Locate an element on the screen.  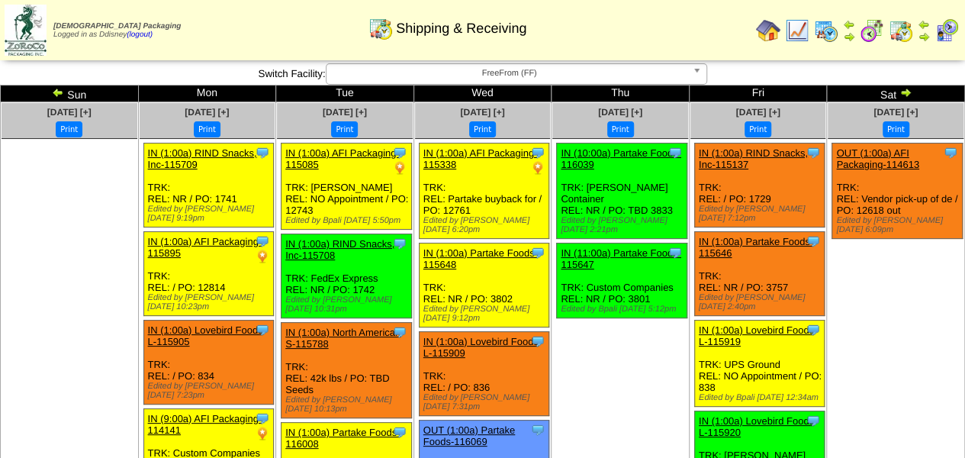
div: TRK: UPS Ground REL: NO Appointment / PO: 838 is located at coordinates (759, 363).